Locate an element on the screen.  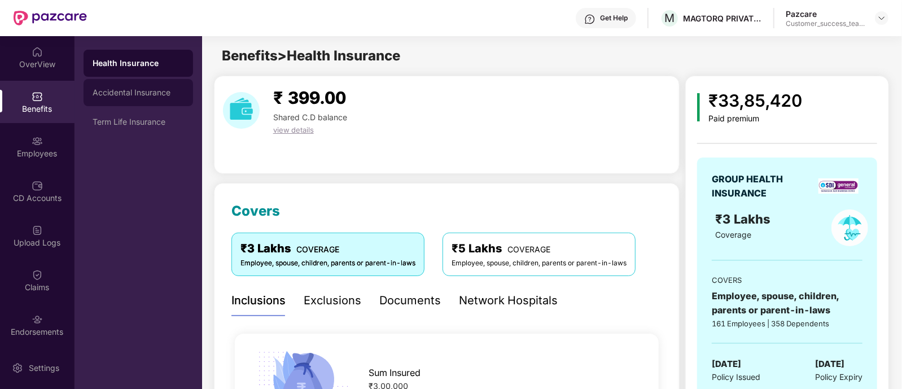
span: Policy Expiry is located at coordinates (839, 377).